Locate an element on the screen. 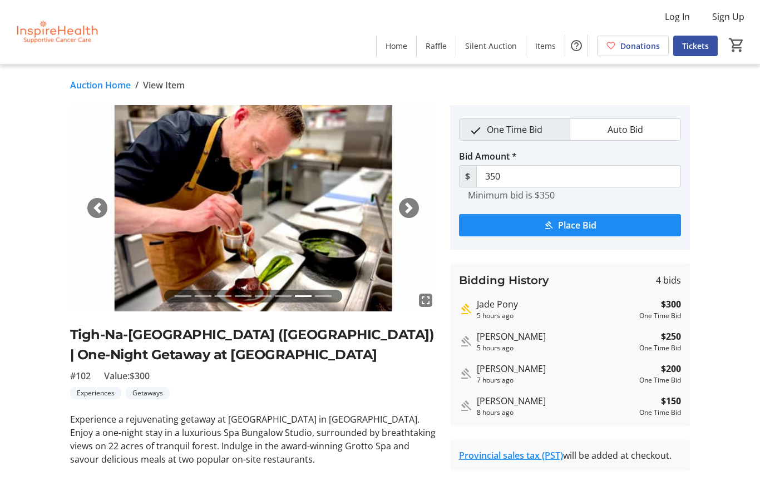 This screenshot has width=760, height=481. a: Auction Home is located at coordinates (100, 85).